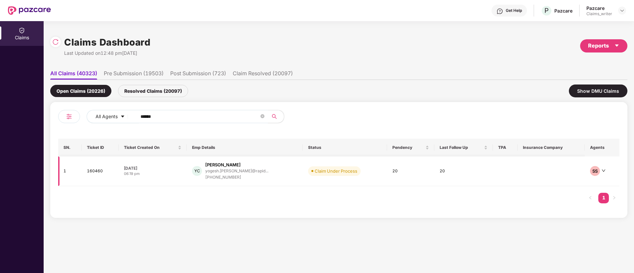 Image resolution: width=634 pixels, height=273 pixels. What do you see at coordinates (29, 11) in the screenshot?
I see `img: New Pazcare Logo` at bounding box center [29, 11].